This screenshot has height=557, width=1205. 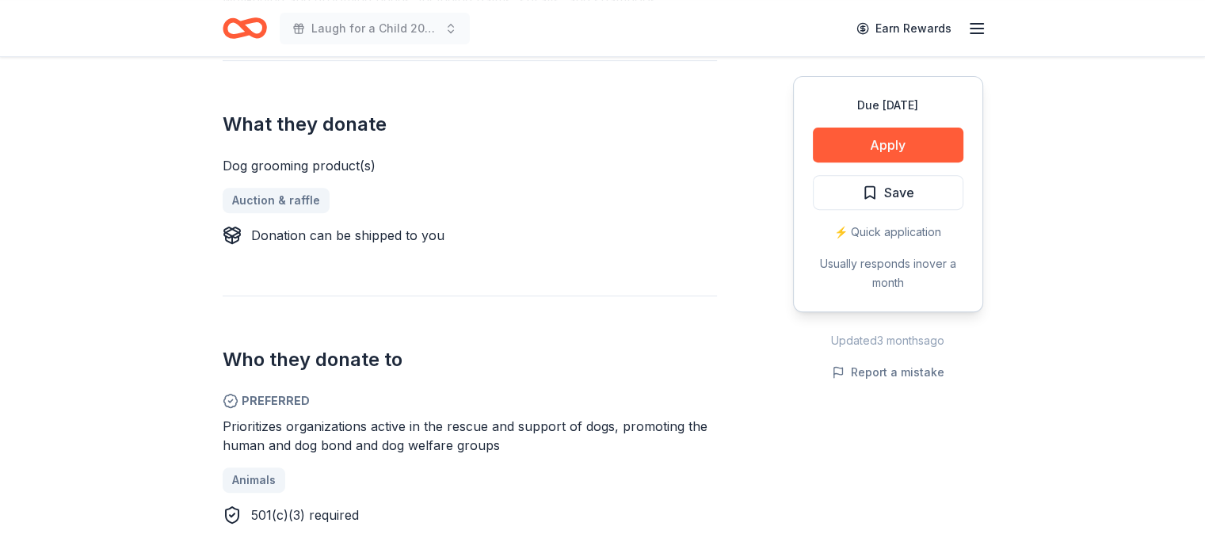 I want to click on span: Prioritizes organizations active in the rescue and support of dogs, promoting the human and dog b..., so click(x=465, y=436).